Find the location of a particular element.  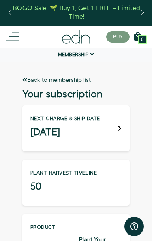

div: Next slide is located at coordinates (142, 13).